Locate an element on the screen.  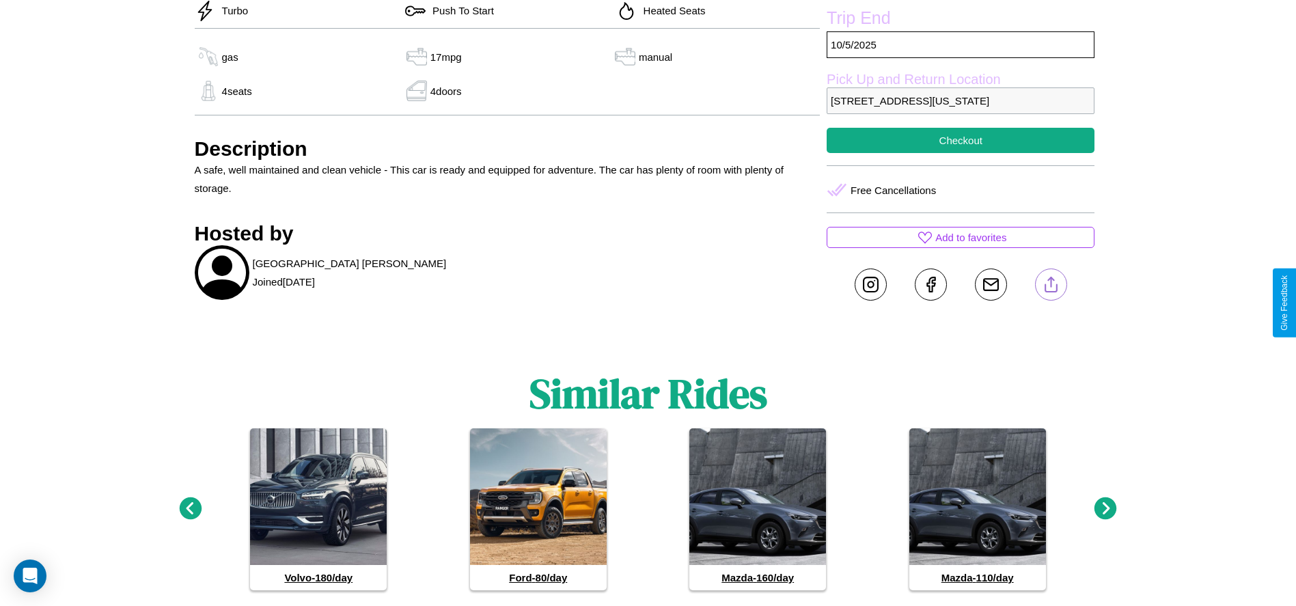
p: Free Cancellations is located at coordinates (893, 190).